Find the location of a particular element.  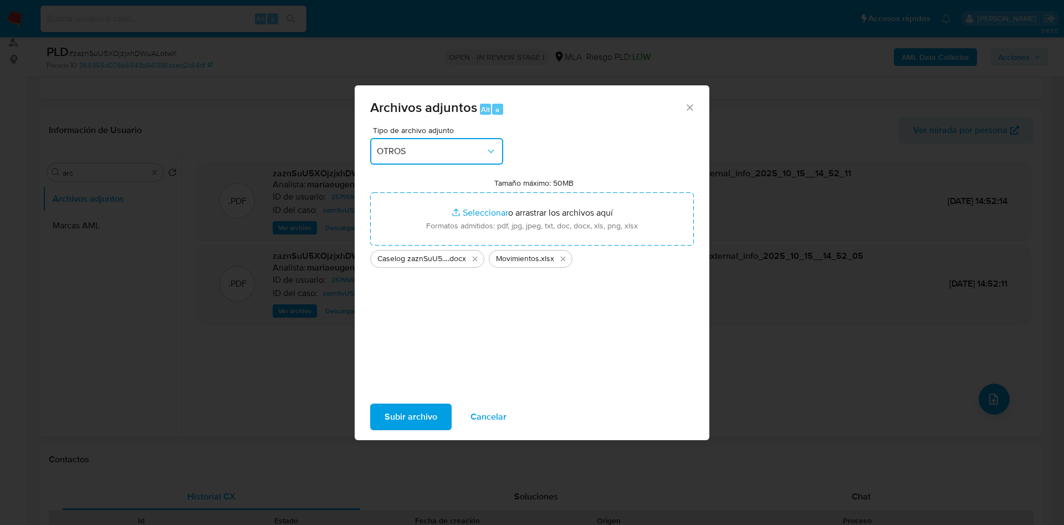

span: Cancelar is located at coordinates (488, 417).